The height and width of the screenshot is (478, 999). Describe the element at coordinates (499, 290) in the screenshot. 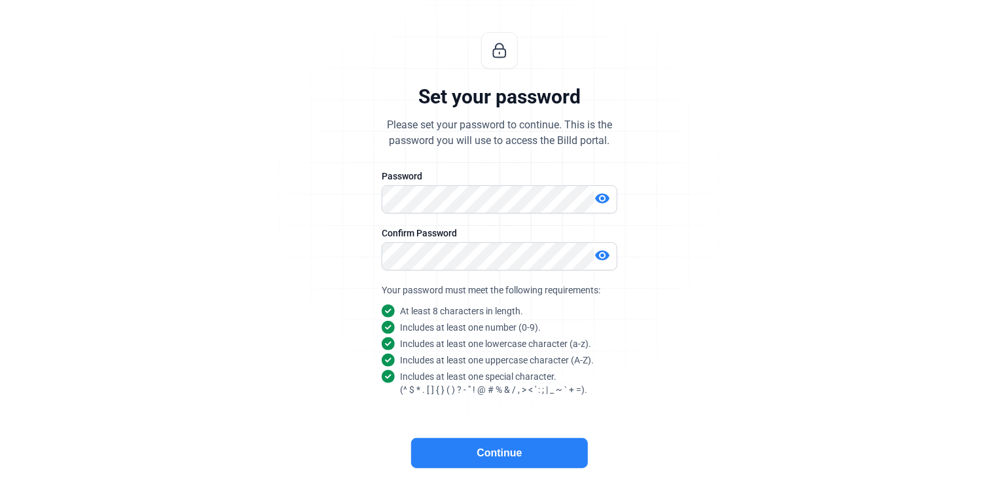

I see `div: Your password must meet the following requirements:` at that location.